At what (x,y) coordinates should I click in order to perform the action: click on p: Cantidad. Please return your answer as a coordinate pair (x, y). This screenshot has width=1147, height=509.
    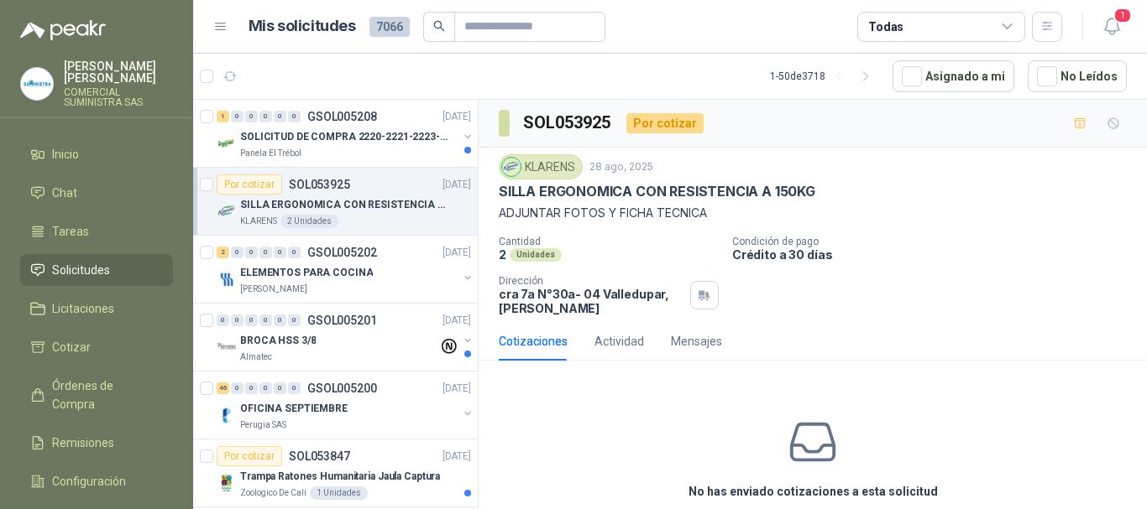
    Looking at the image, I should click on (609, 242).